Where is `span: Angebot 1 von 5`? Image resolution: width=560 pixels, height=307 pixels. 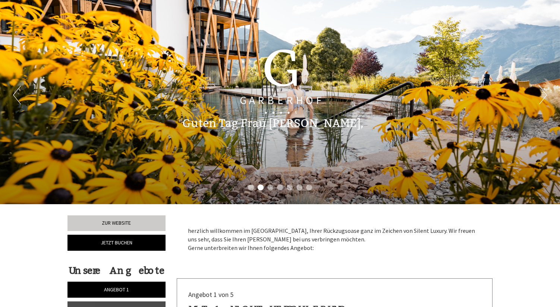
span: Angebot 1 von 5 is located at coordinates (211, 295).